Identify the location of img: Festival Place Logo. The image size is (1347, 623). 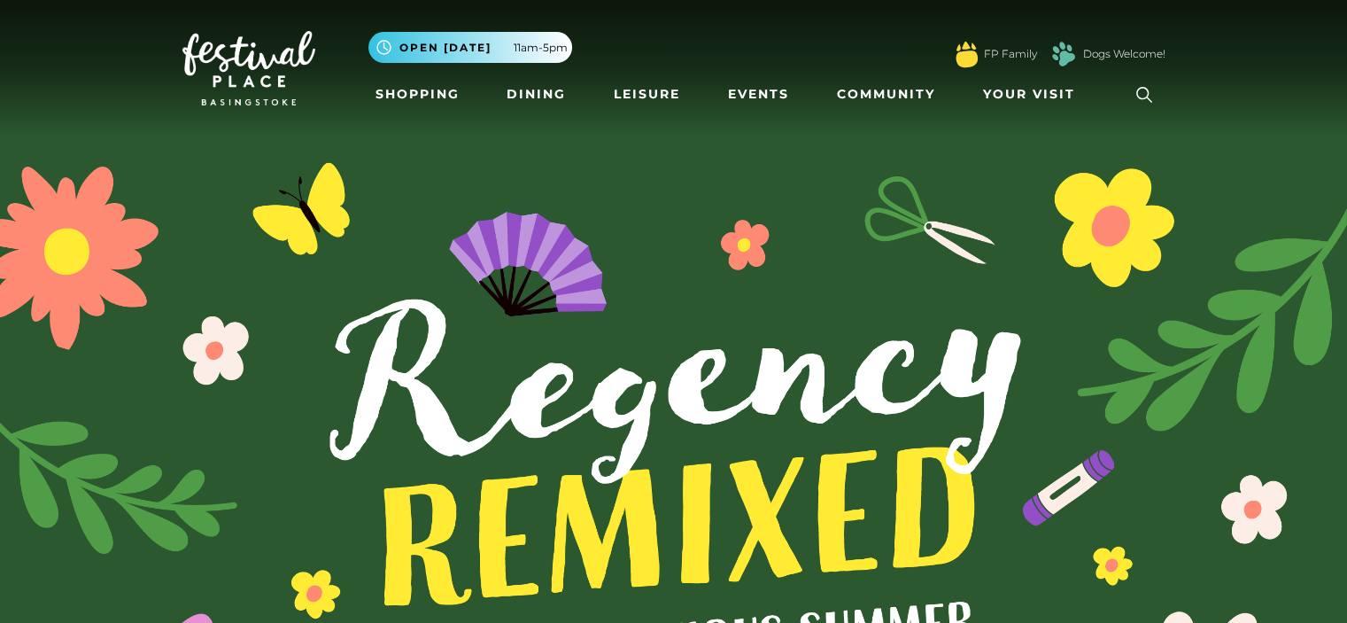
(249, 68).